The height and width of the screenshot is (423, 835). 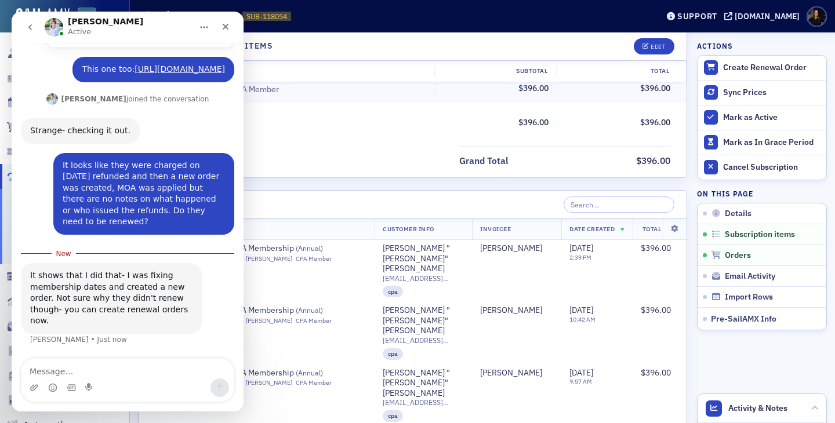 I want to click on time: 10:42 AM, so click(x=582, y=319).